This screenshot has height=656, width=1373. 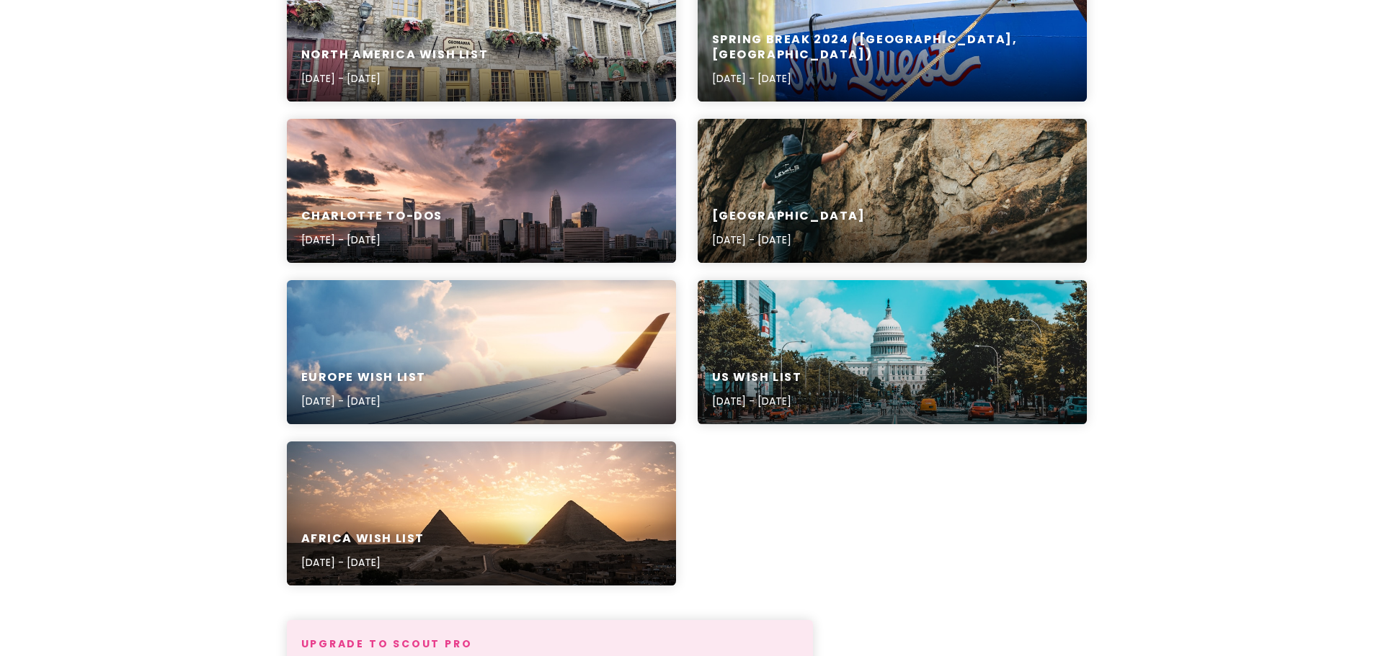 I want to click on h6: Europe Wish List, so click(x=364, y=378).